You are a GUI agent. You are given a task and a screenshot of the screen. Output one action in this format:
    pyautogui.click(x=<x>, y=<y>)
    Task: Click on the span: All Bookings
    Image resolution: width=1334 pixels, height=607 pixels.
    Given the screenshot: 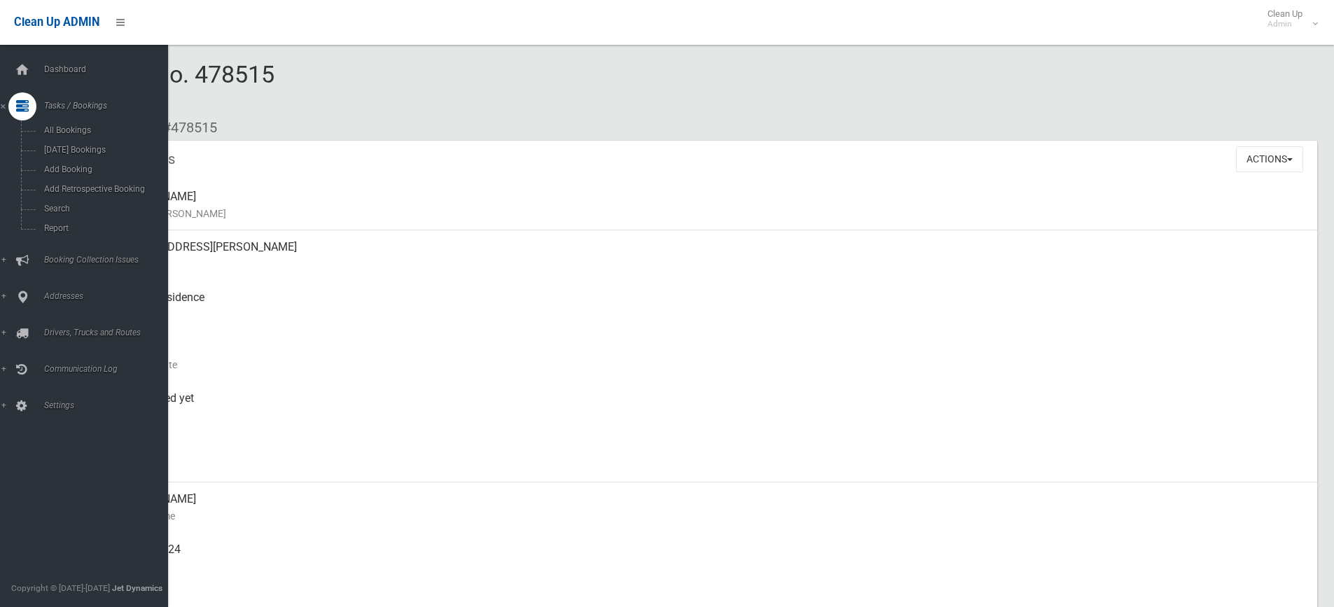 What is the action you would take?
    pyautogui.click(x=103, y=130)
    